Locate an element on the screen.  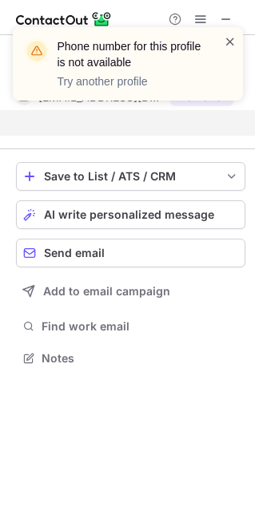
header: Phone number for this profile is not available is located at coordinates (131, 54).